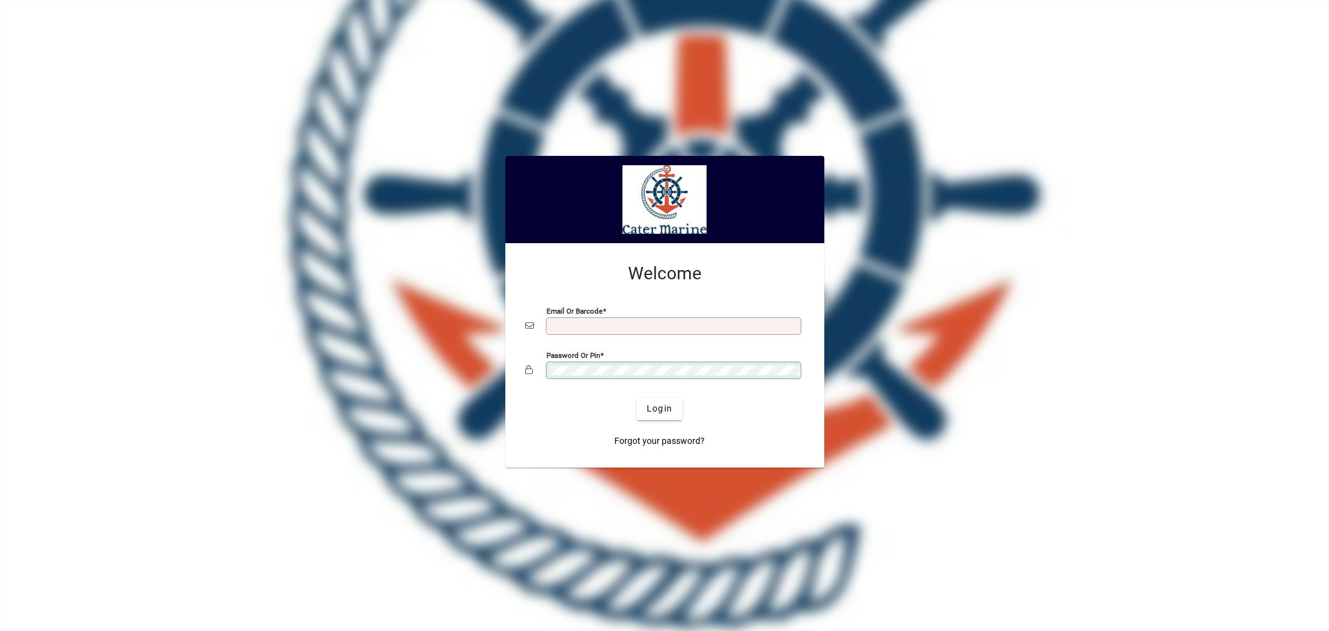 Image resolution: width=1329 pixels, height=631 pixels. I want to click on a: Forgot your password?, so click(659, 441).